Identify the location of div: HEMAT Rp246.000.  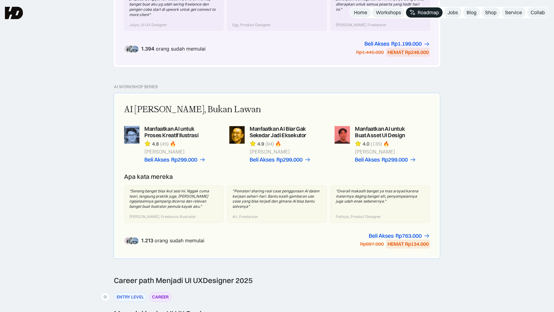
(408, 52).